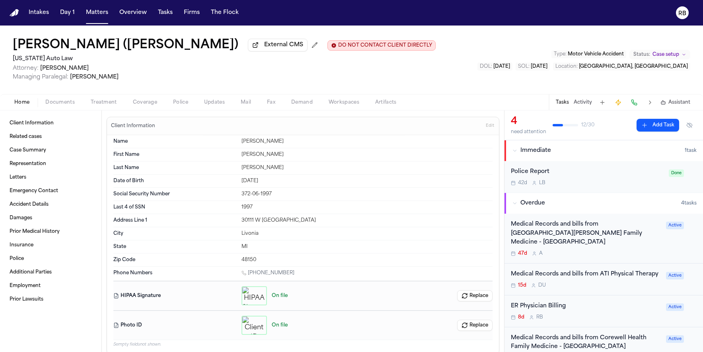 Image resolution: width=703 pixels, height=352 pixels. Describe the element at coordinates (175, 233) in the screenshot. I see `dt: City` at that location.